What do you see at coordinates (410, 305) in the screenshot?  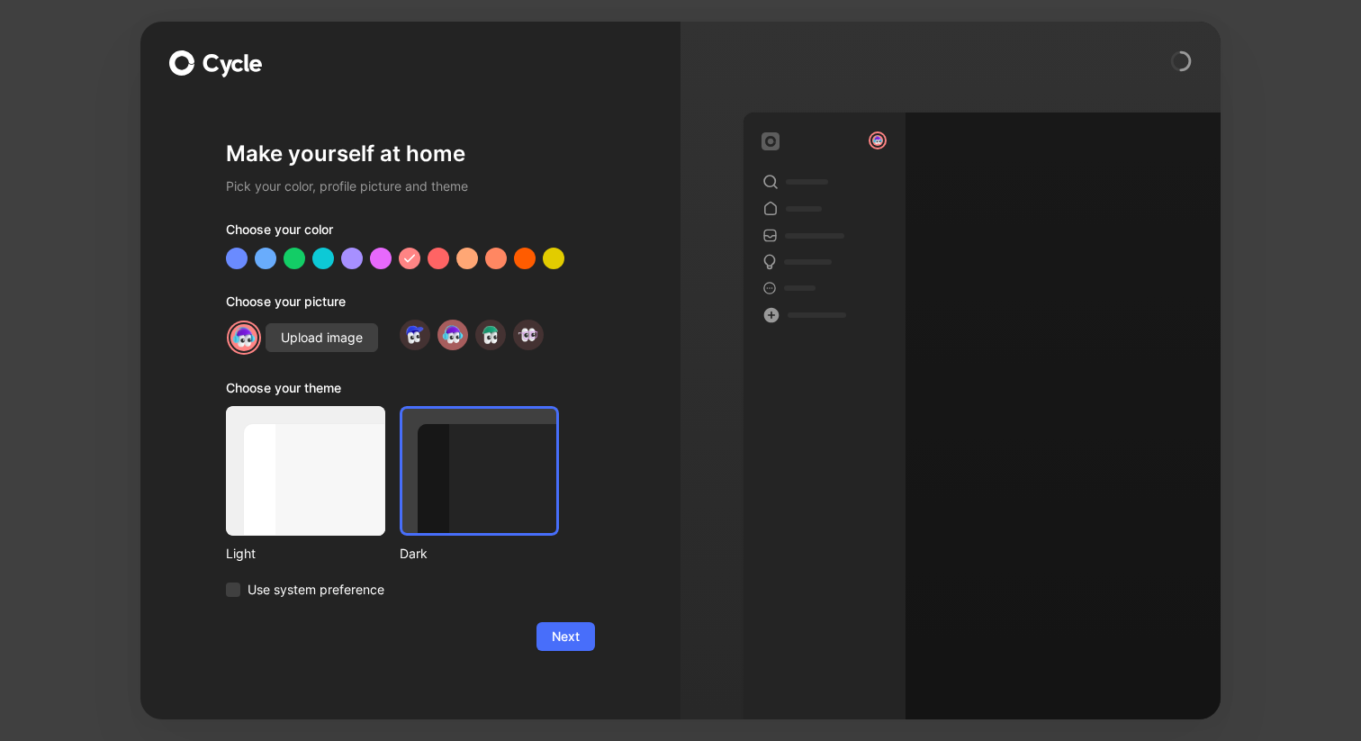 I see `div: Choose your picture` at bounding box center [410, 305].